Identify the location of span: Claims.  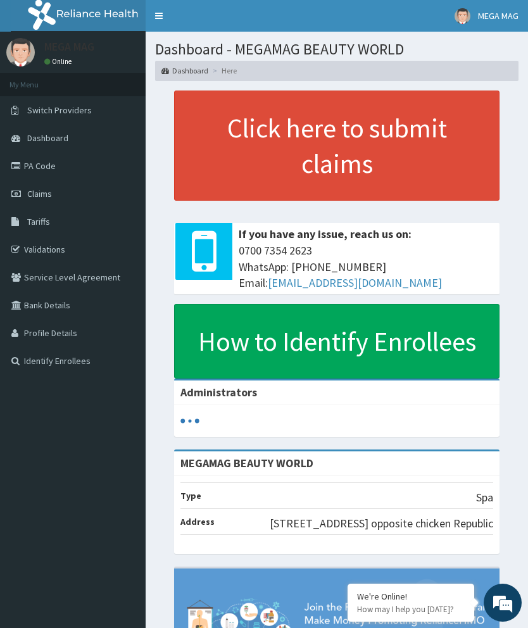
(39, 194).